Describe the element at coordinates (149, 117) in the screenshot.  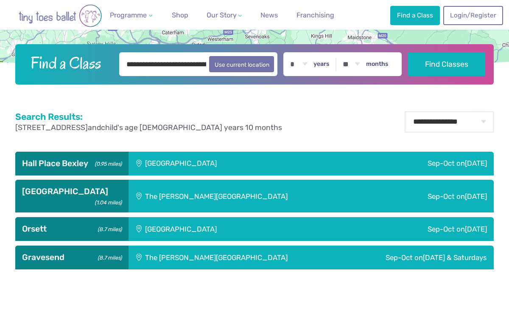
I see `h2: Search Results:` at that location.